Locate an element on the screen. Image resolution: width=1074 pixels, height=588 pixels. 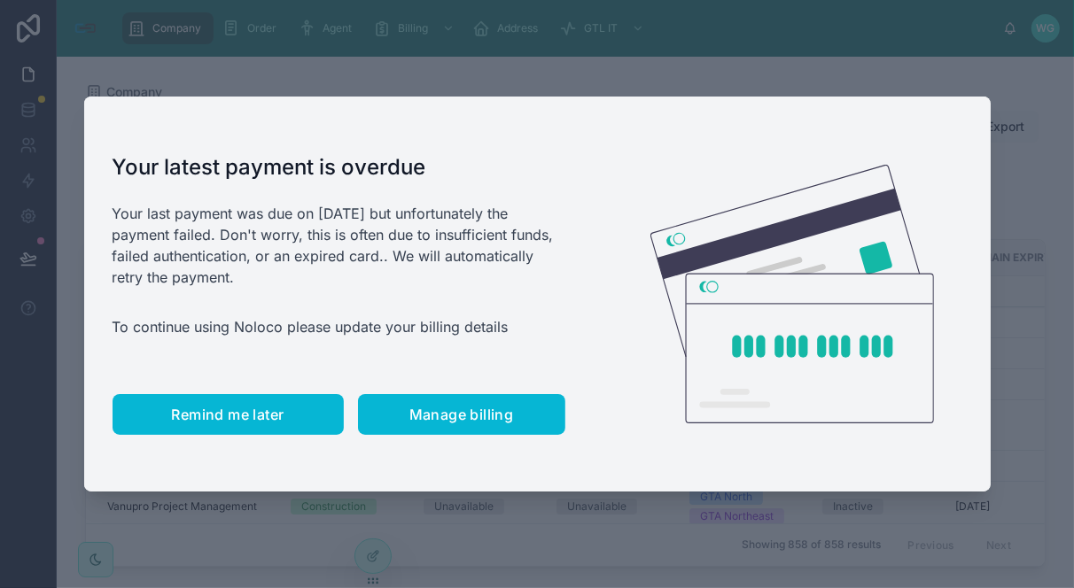
h1: Your latest payment is overdue is located at coordinates (338, 167).